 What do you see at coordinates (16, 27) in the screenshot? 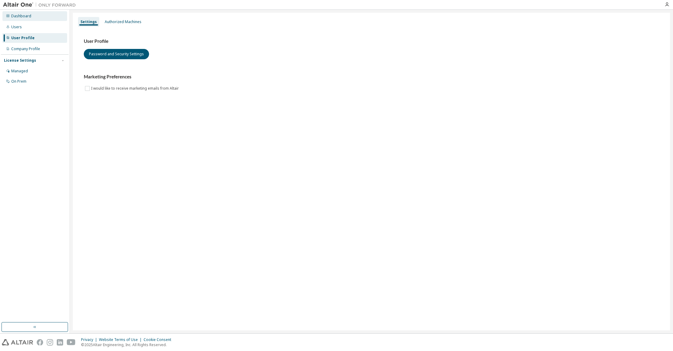
I see `div: Users` at bounding box center [16, 27].